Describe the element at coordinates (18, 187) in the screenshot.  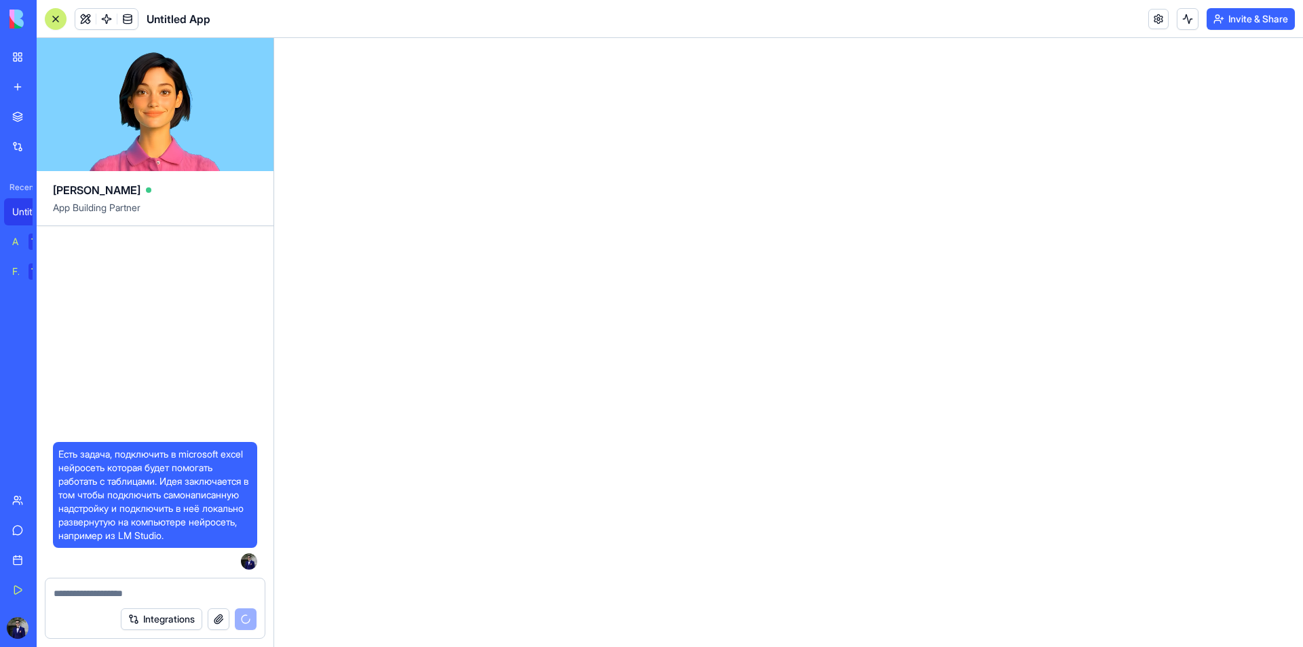
I see `span: Recent` at that location.